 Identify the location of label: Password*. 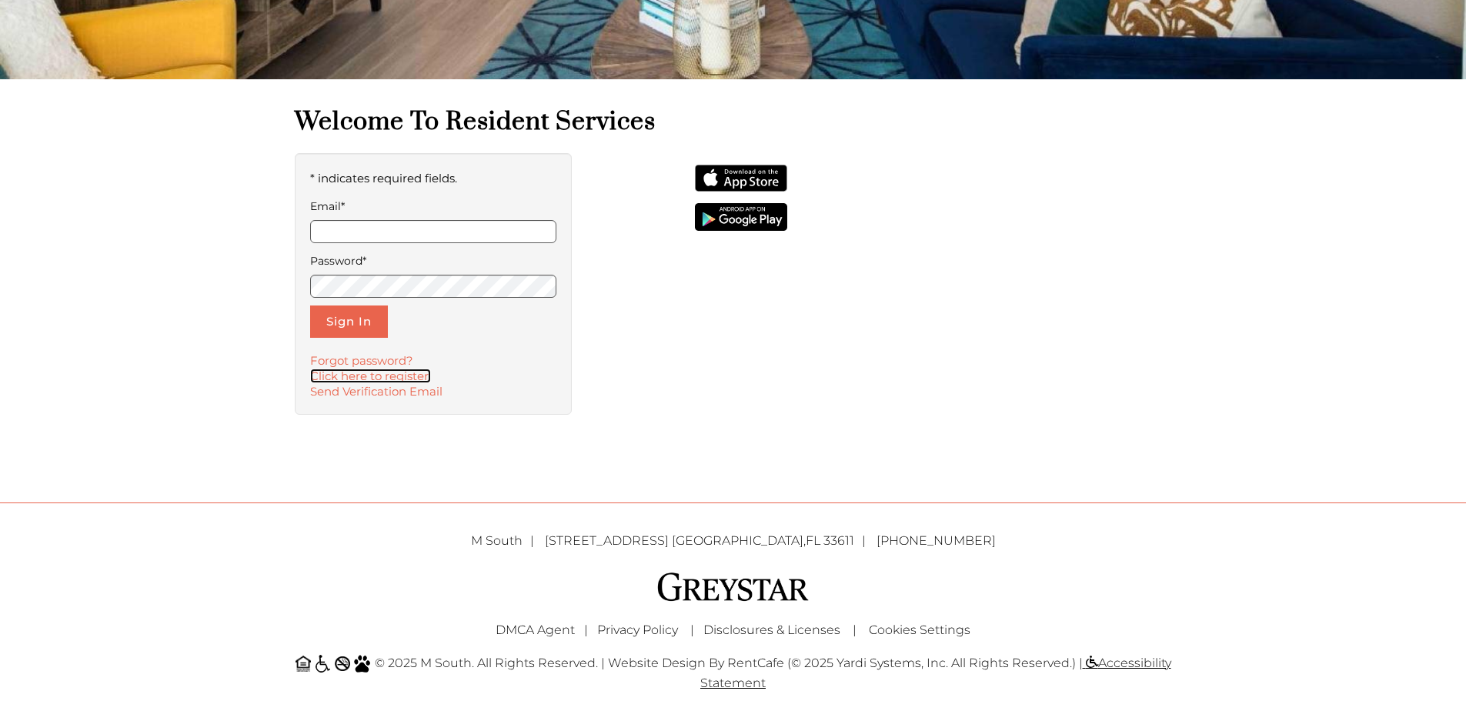
(433, 261).